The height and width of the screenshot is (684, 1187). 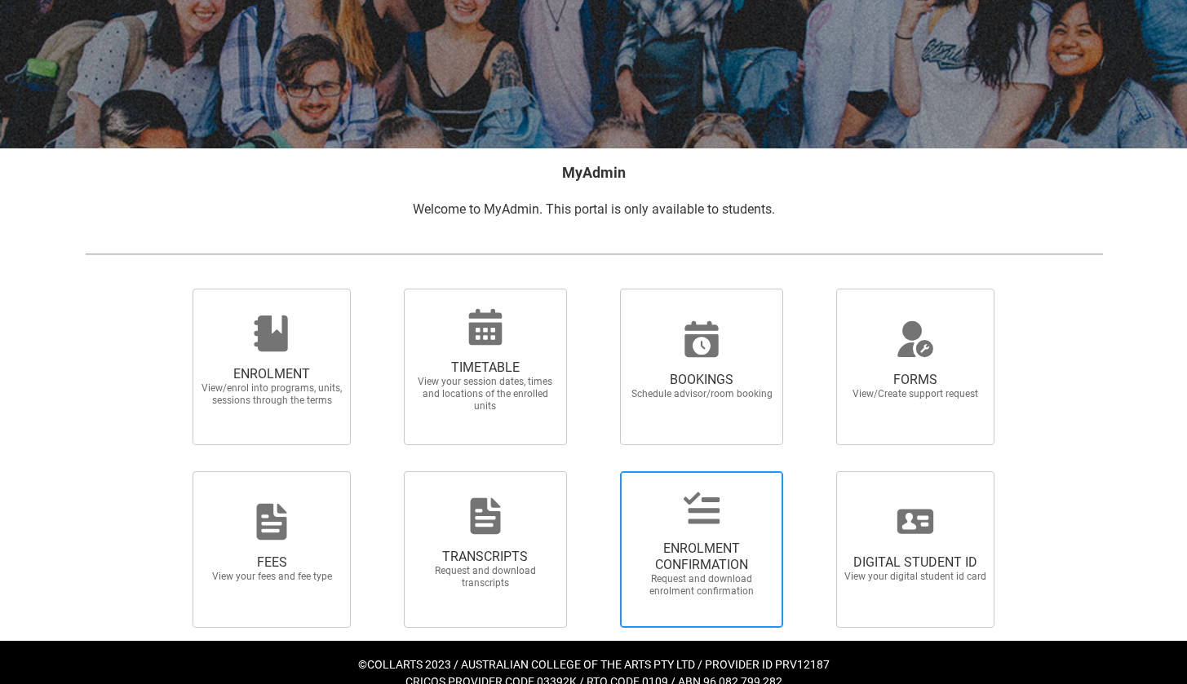 I want to click on span: ENROLMENT CONFIRMATION, so click(x=701, y=557).